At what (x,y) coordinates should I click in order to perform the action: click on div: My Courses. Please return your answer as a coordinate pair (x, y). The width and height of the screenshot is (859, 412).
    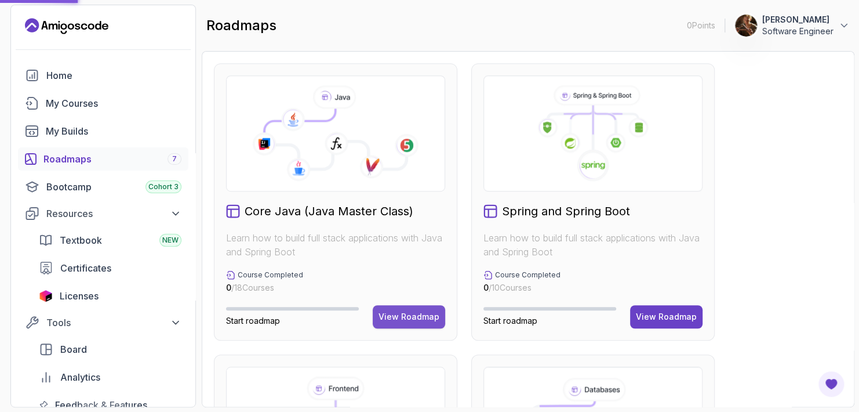
    Looking at the image, I should click on (114, 103).